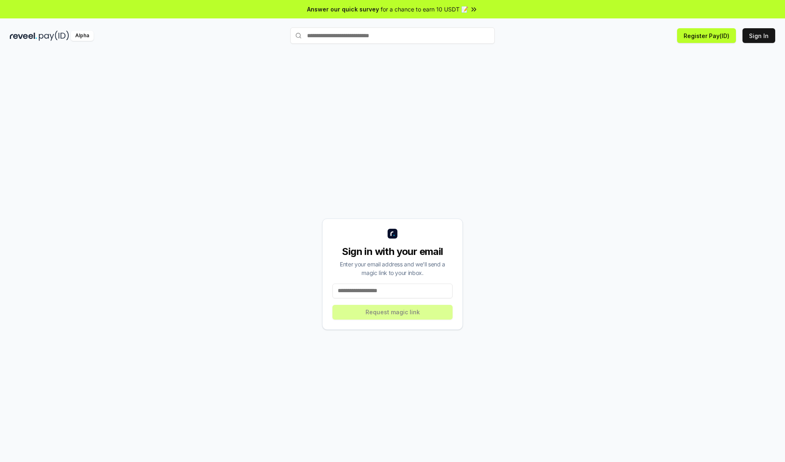 Image resolution: width=785 pixels, height=462 pixels. I want to click on img: logo_small, so click(392, 233).